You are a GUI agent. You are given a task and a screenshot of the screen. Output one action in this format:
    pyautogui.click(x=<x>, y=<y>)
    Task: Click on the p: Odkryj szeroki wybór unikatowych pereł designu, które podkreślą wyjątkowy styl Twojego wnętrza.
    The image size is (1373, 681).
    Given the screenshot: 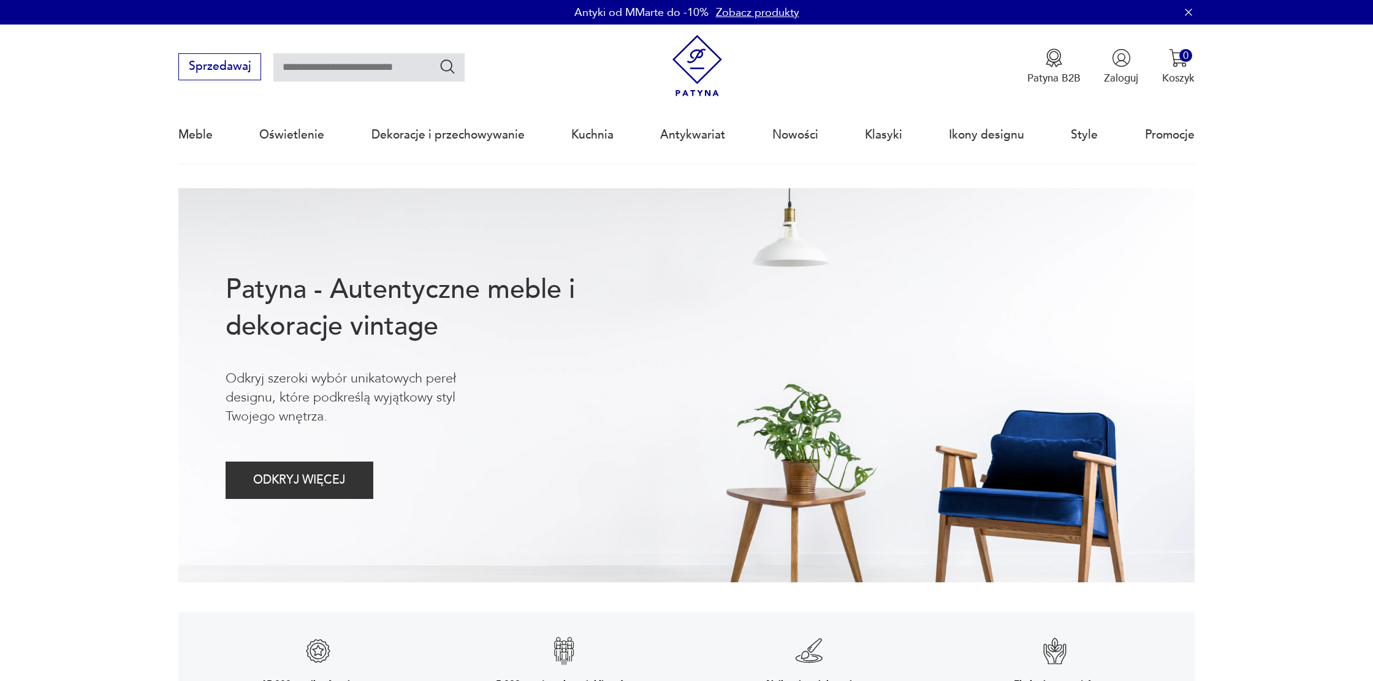 What is the action you would take?
    pyautogui.click(x=365, y=398)
    